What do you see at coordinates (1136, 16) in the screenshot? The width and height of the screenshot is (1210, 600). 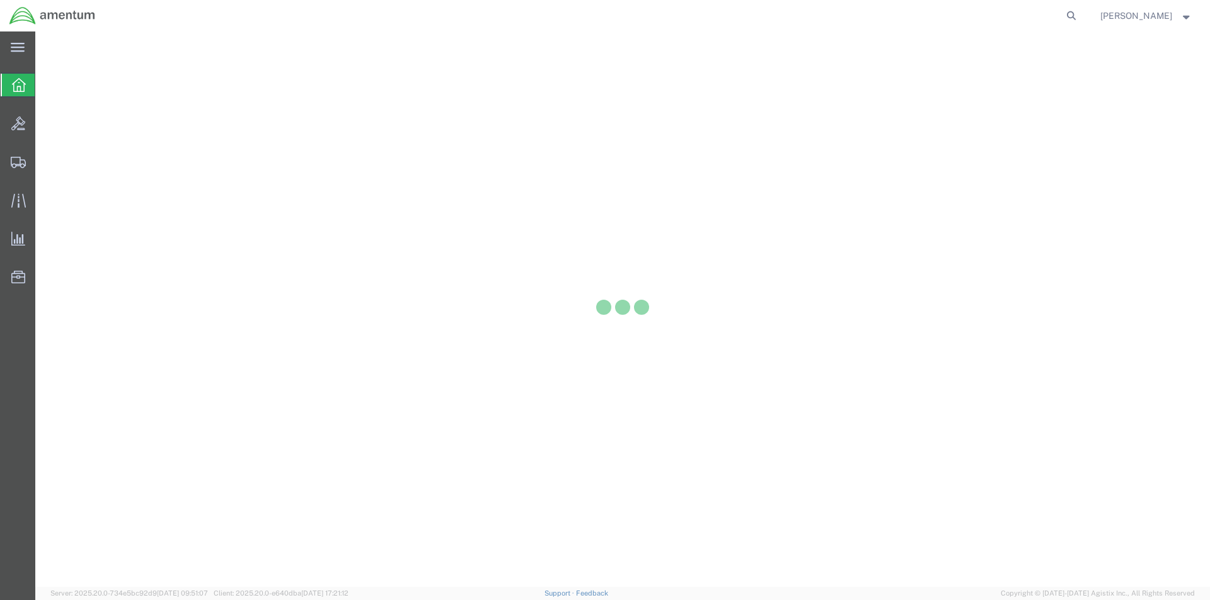 I see `span: Kajuan Barnwell` at bounding box center [1136, 16].